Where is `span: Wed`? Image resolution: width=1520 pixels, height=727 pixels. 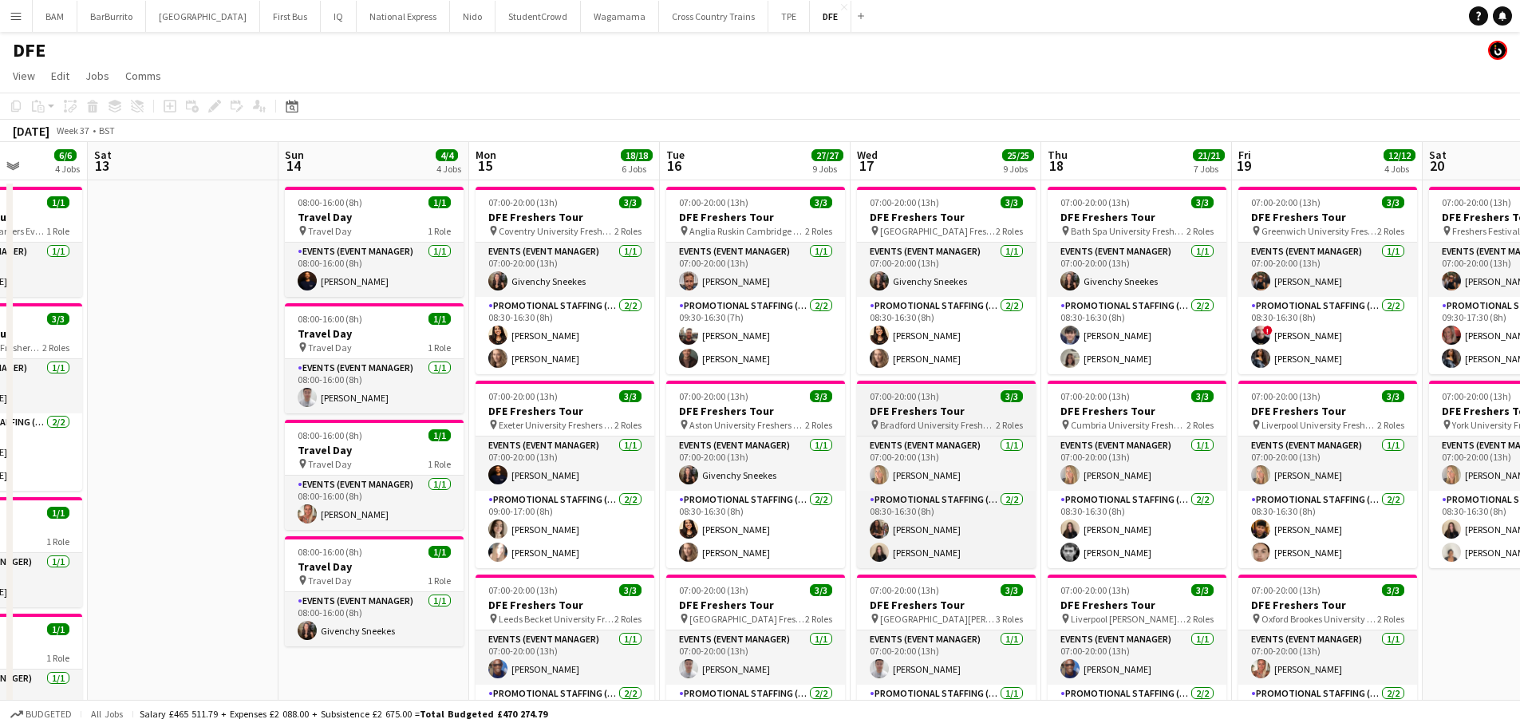 span: Wed is located at coordinates (867, 155).